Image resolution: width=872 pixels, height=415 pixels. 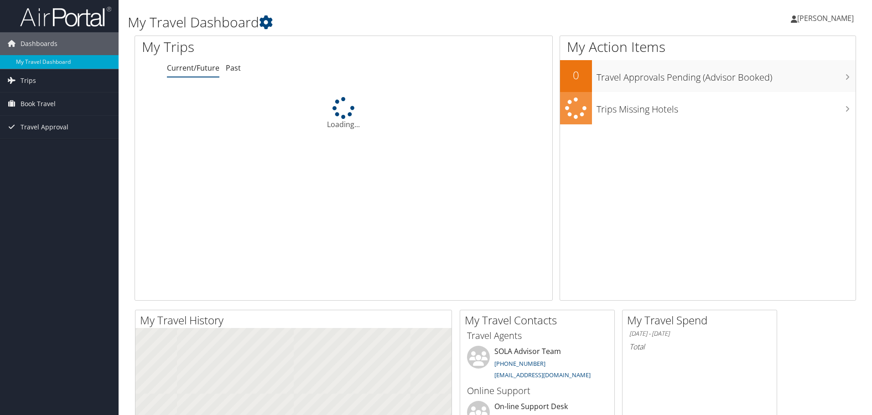 What do you see at coordinates (708, 108) in the screenshot?
I see `a: Trips Missing Hotels` at bounding box center [708, 108].